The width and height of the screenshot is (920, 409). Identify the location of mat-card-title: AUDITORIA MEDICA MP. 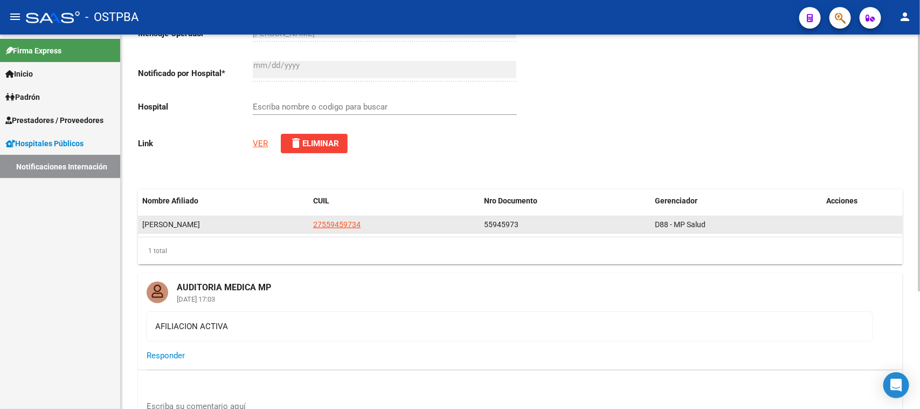
(224, 283).